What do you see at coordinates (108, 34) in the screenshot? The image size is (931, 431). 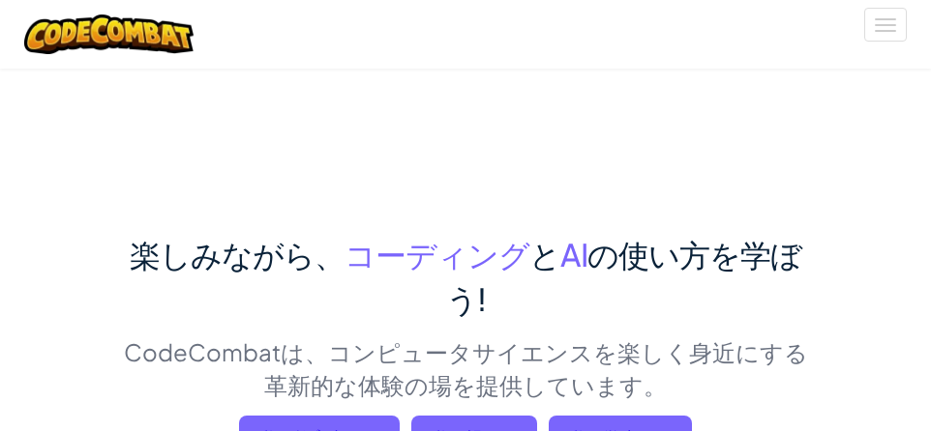 I see `img: CodeCombat logo` at bounding box center [108, 34].